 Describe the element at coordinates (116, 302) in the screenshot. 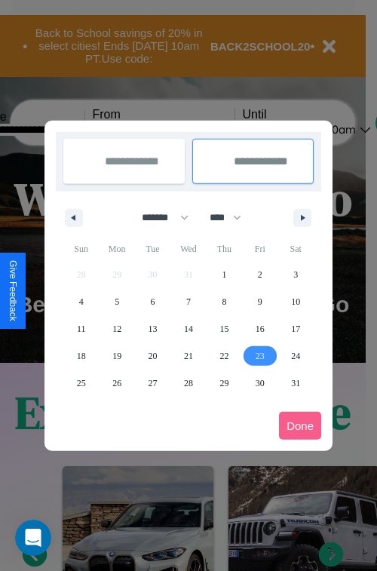

I see `button: 5` at that location.